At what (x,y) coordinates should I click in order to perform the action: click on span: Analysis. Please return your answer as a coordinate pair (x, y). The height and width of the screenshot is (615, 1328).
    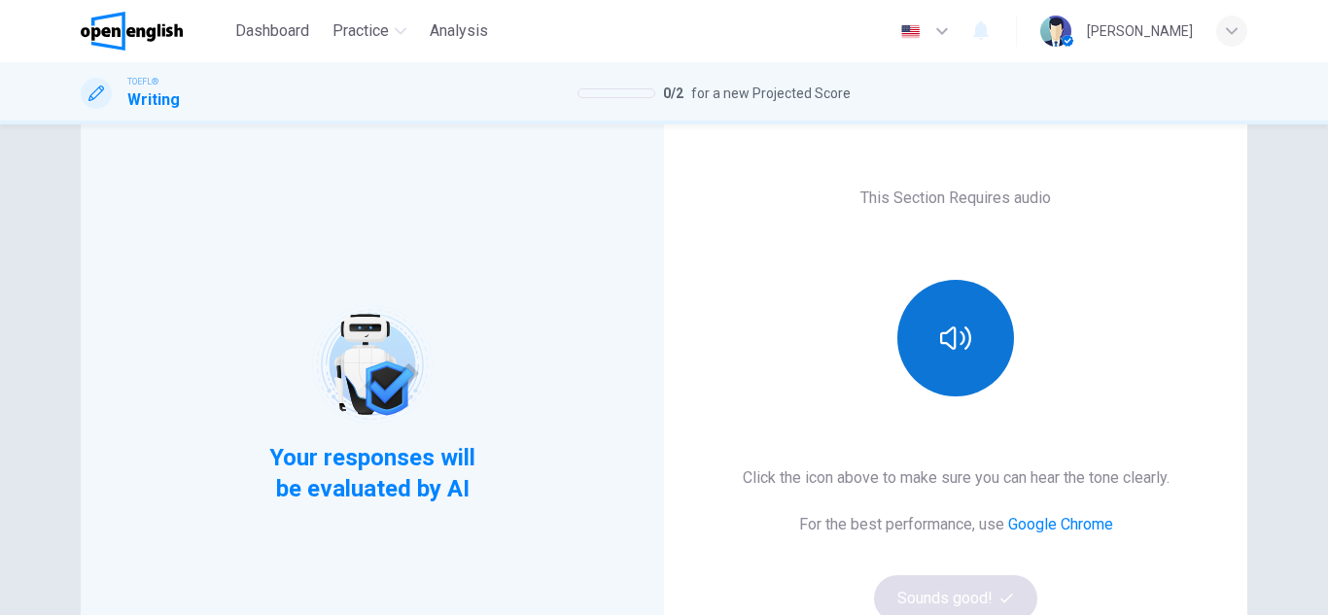
    Looking at the image, I should click on (459, 31).